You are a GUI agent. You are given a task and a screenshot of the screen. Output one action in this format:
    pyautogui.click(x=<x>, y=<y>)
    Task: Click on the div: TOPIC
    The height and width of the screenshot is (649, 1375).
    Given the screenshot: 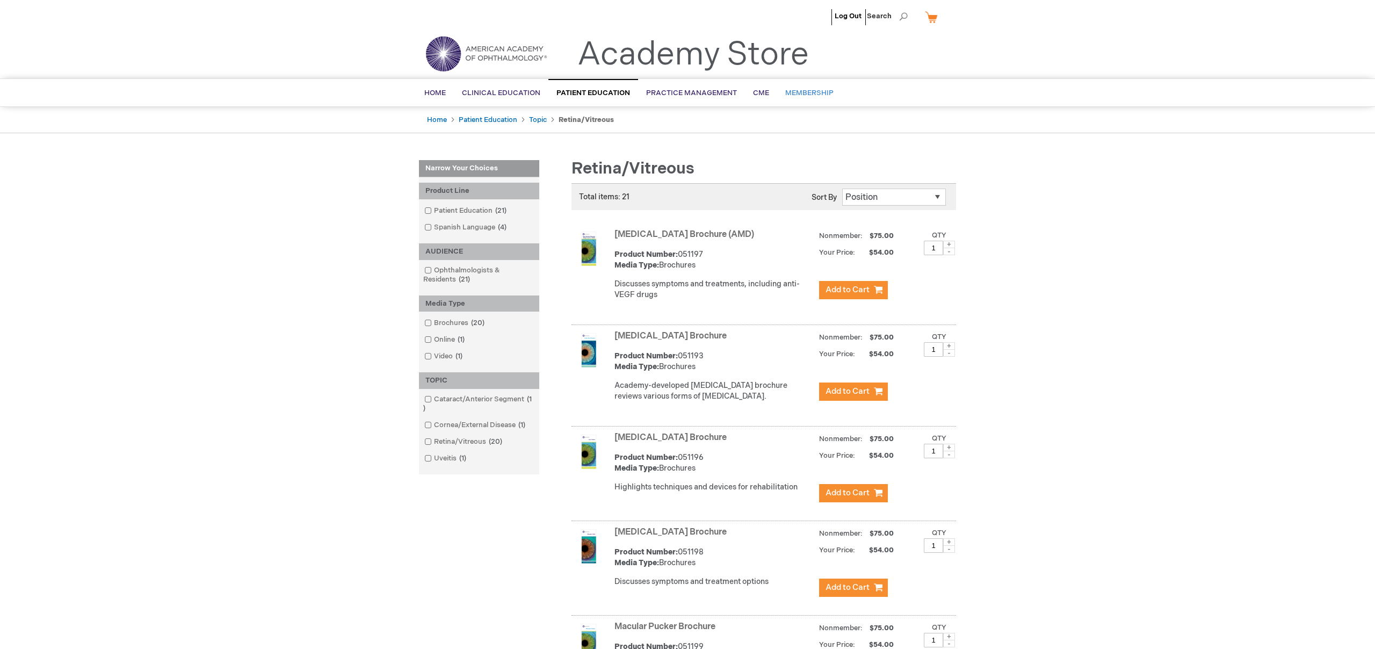 What is the action you would take?
    pyautogui.click(x=479, y=380)
    